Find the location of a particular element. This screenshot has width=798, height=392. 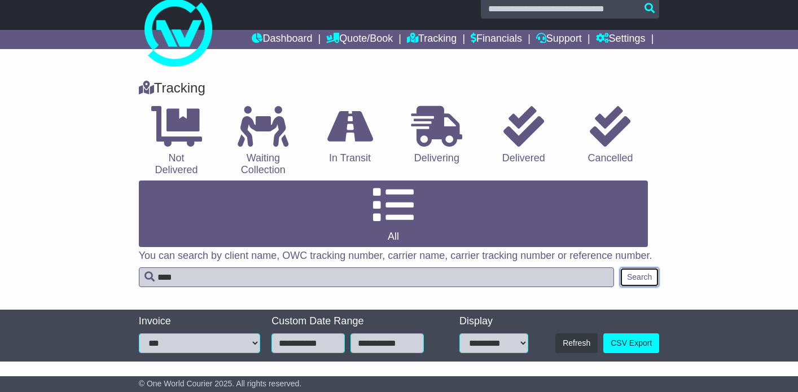

a: Cancelled is located at coordinates (611, 135).